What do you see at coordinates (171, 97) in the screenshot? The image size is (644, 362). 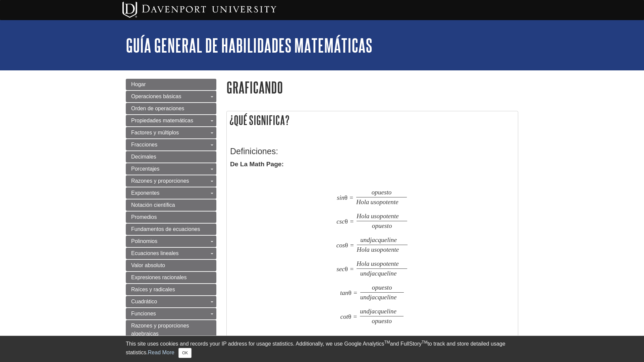 I see `a: Operaciones básicas` at bounding box center [171, 97].